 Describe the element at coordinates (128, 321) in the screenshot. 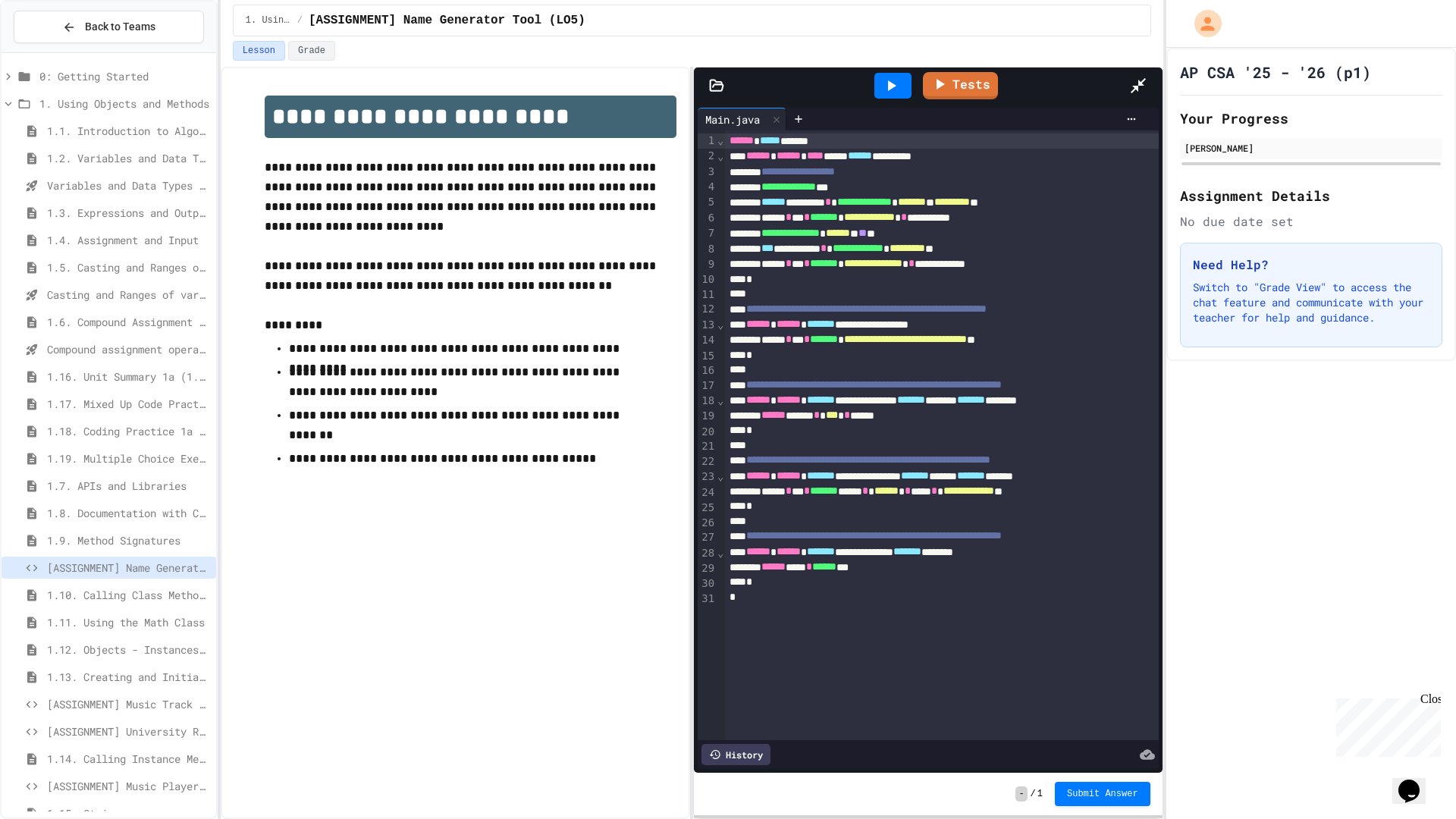

I see `span: 1.6. Compound Assignment Operators` at that location.